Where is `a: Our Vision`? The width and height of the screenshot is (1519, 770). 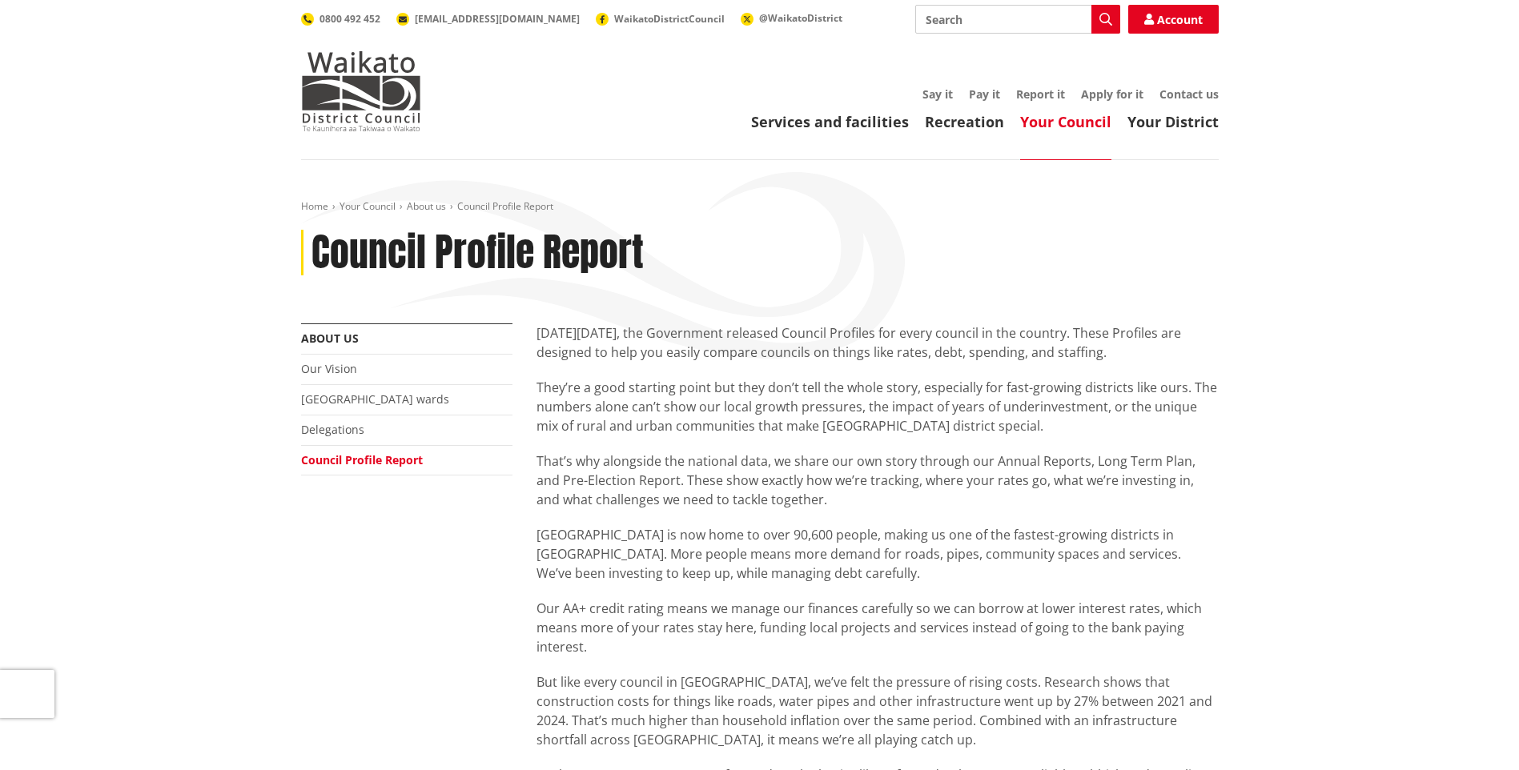
a: Our Vision is located at coordinates (329, 368).